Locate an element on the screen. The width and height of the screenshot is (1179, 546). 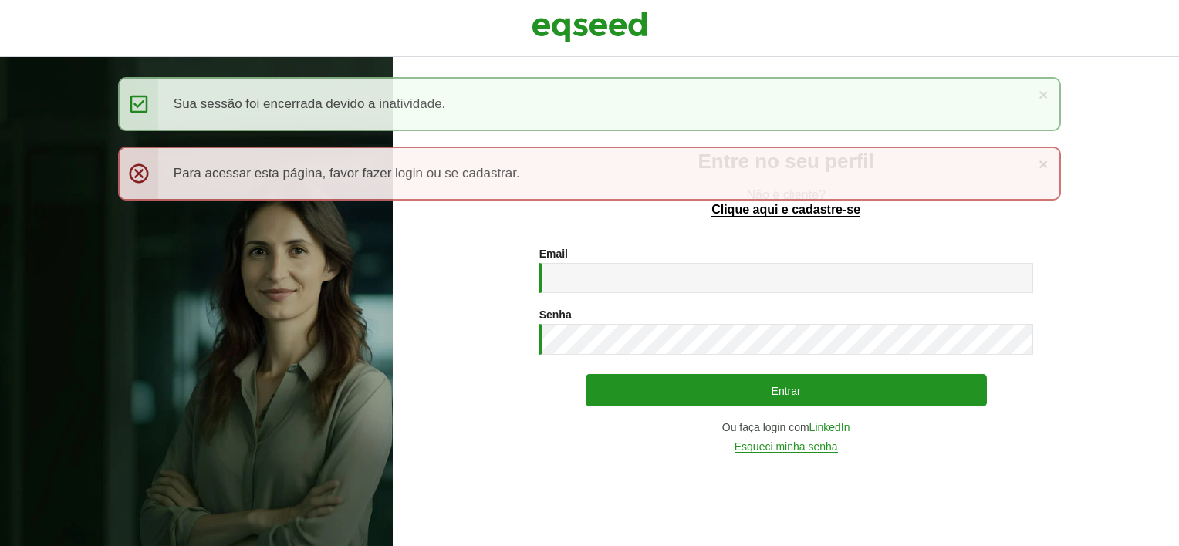
label: Senha is located at coordinates (555, 315).